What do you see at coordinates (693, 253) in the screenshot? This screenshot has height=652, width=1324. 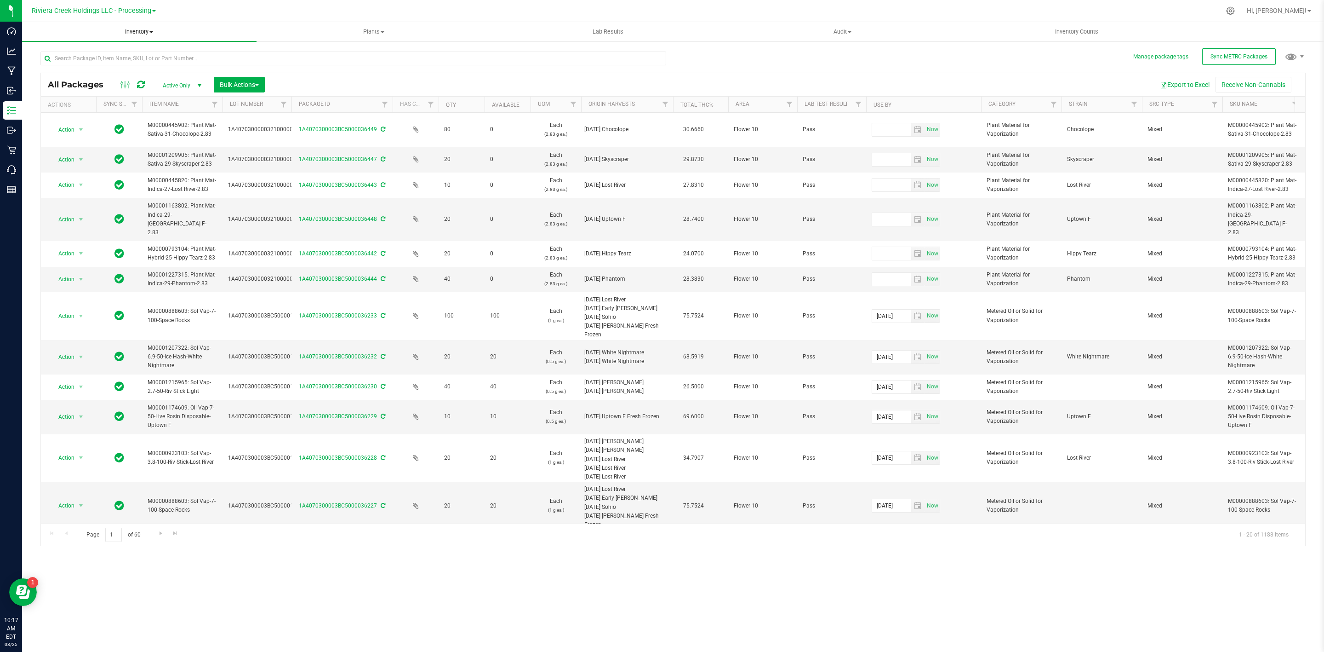 I see `span: 24.0700` at bounding box center [693, 253].